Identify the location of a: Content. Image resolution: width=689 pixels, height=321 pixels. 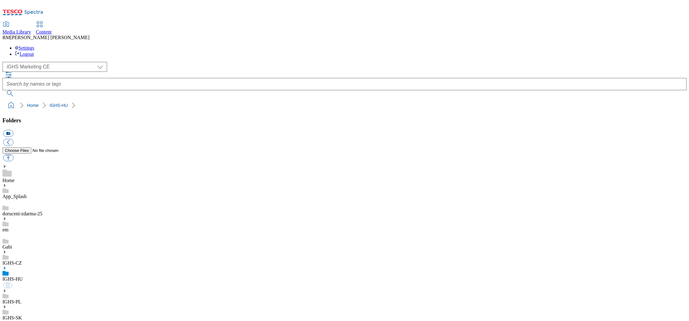
(44, 28).